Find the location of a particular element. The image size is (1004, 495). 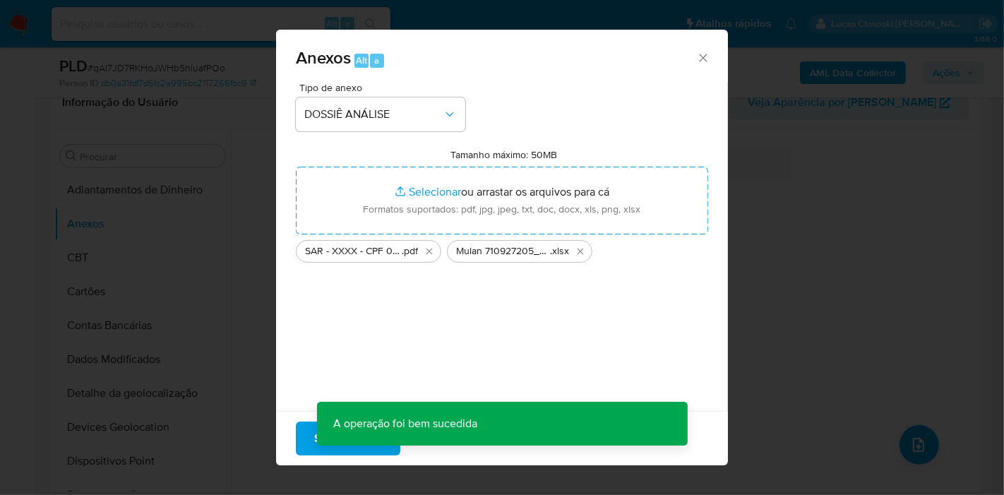

span: Cancelar is located at coordinates (447, 438).